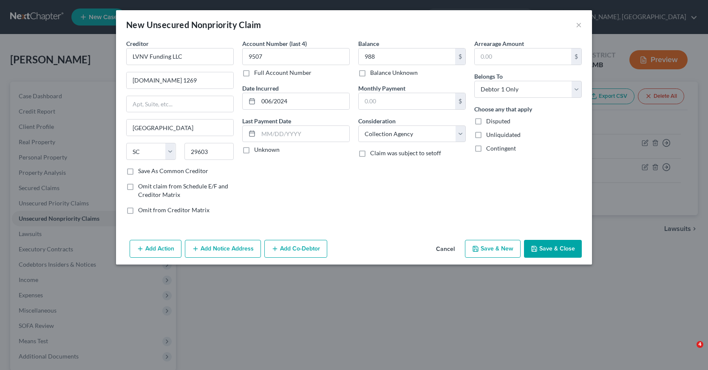  What do you see at coordinates (180, 104) in the screenshot?
I see `input: Apt, Suite, etc...` at bounding box center [180, 104].